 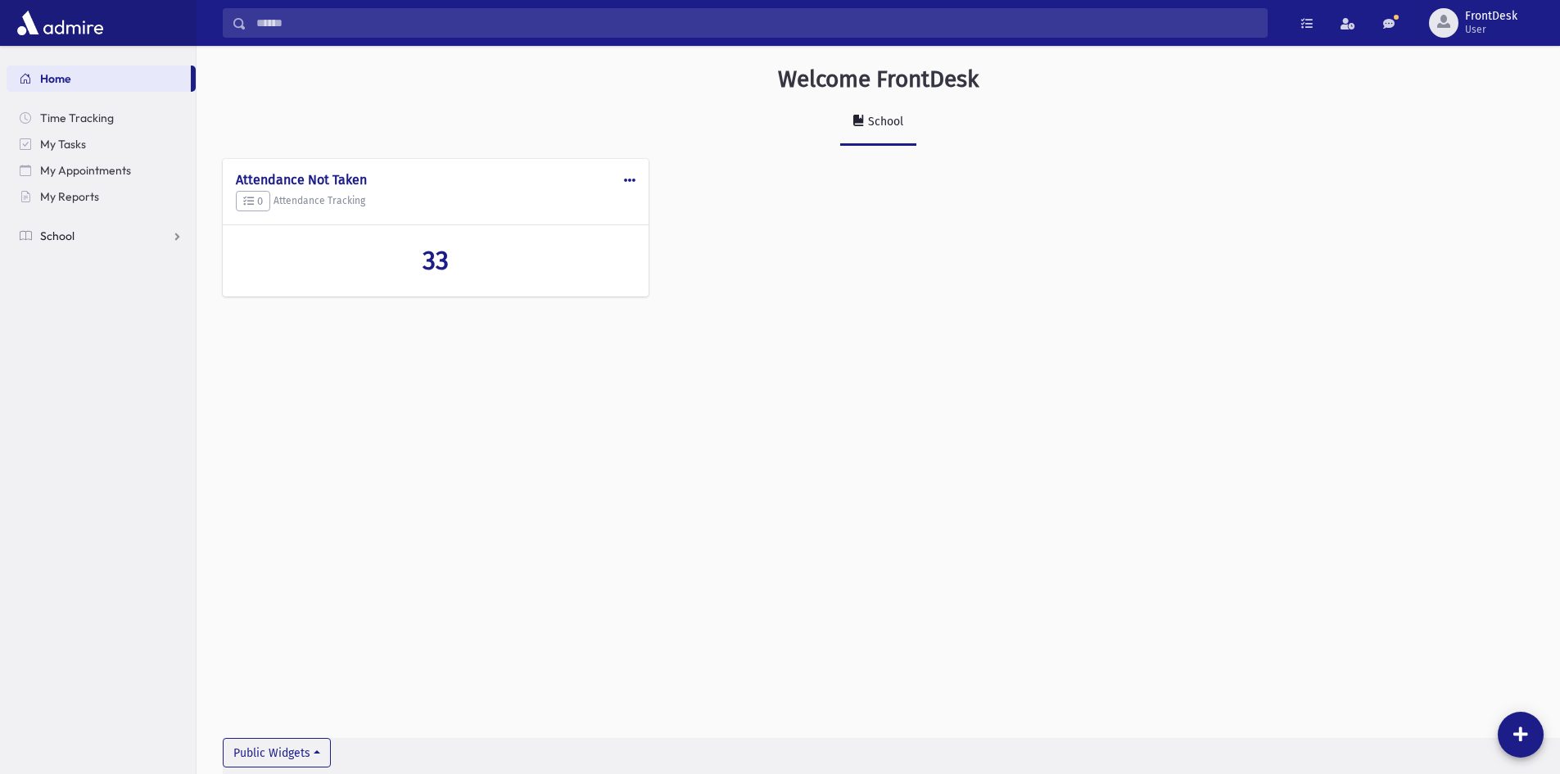 I want to click on h5: Attendance Tracking, so click(x=436, y=201).